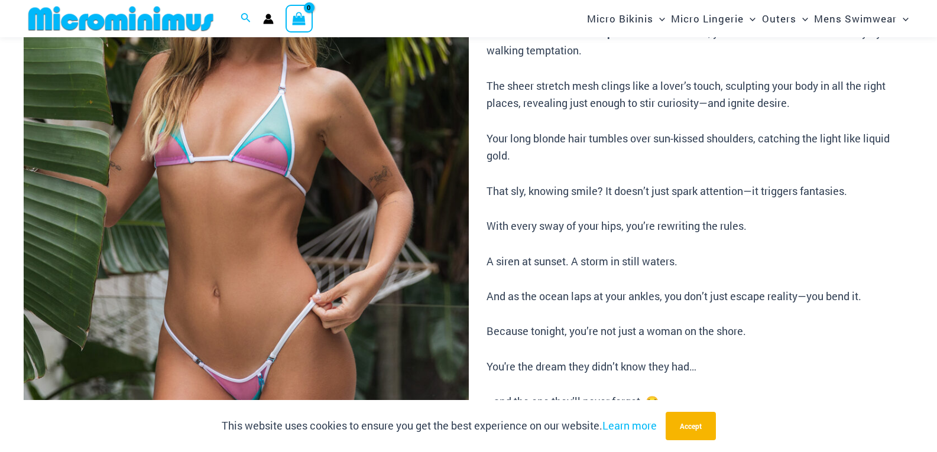 The image size is (937, 452). I want to click on a: Micro LingerieMenu ToggleMenu Toggle, so click(713, 18).